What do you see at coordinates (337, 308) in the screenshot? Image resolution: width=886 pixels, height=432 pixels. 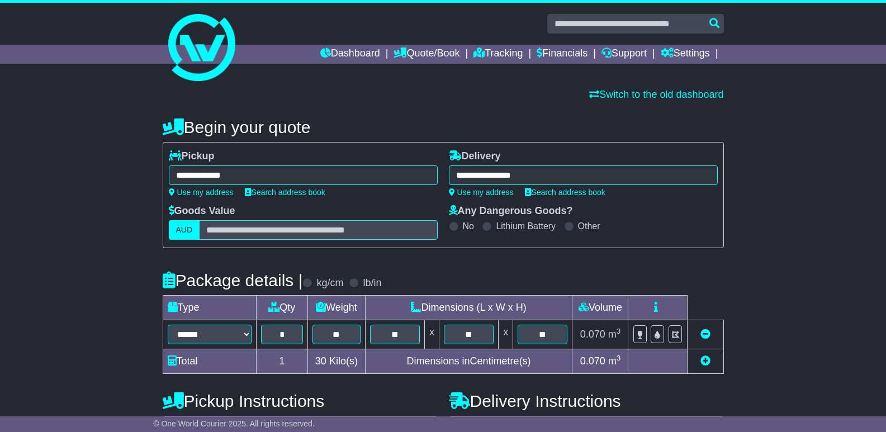 I see `td: Weight` at bounding box center [337, 308].